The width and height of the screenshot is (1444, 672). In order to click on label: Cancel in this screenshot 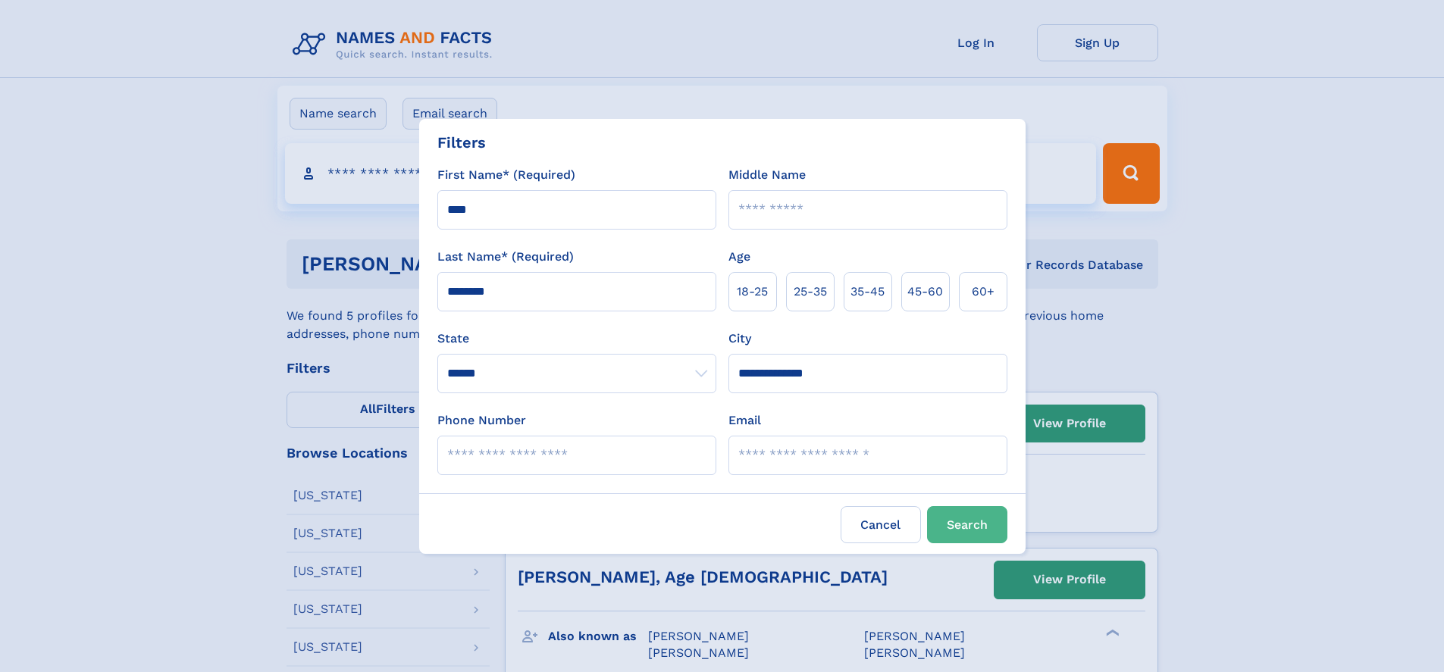, I will do `click(881, 525)`.